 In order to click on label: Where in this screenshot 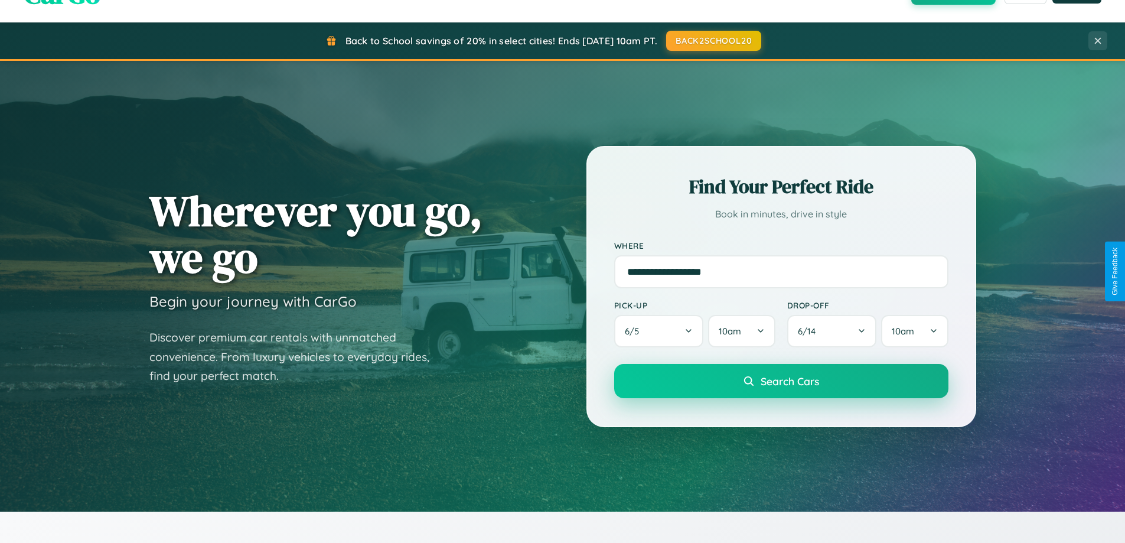, I will do `click(781, 245)`.